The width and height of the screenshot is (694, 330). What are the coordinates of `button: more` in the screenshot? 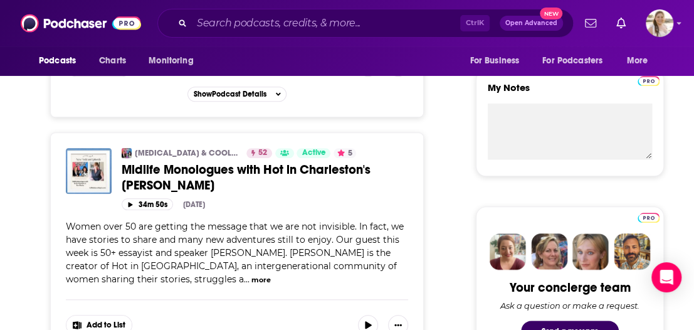 It's located at (261, 280).